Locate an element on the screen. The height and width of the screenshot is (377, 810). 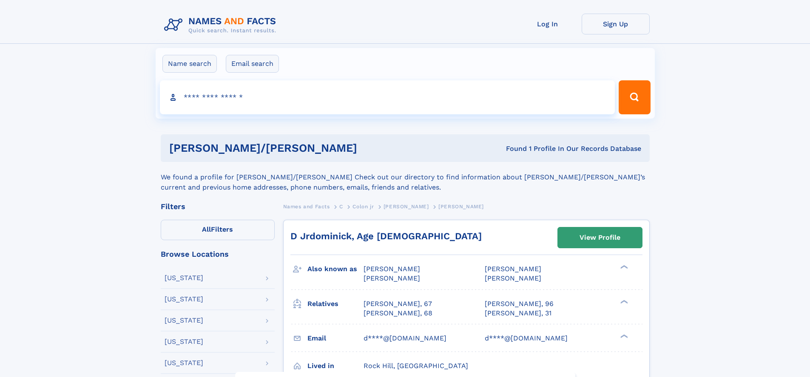
img: Logo Names and Facts is located at coordinates (222, 25).